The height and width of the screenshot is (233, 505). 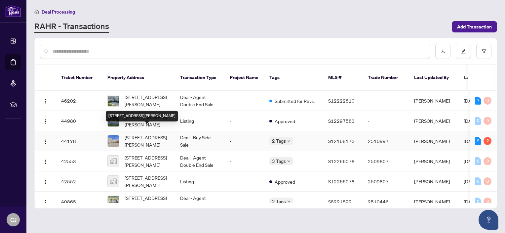 I want to click on span: Last Modified Date, so click(x=484, y=77).